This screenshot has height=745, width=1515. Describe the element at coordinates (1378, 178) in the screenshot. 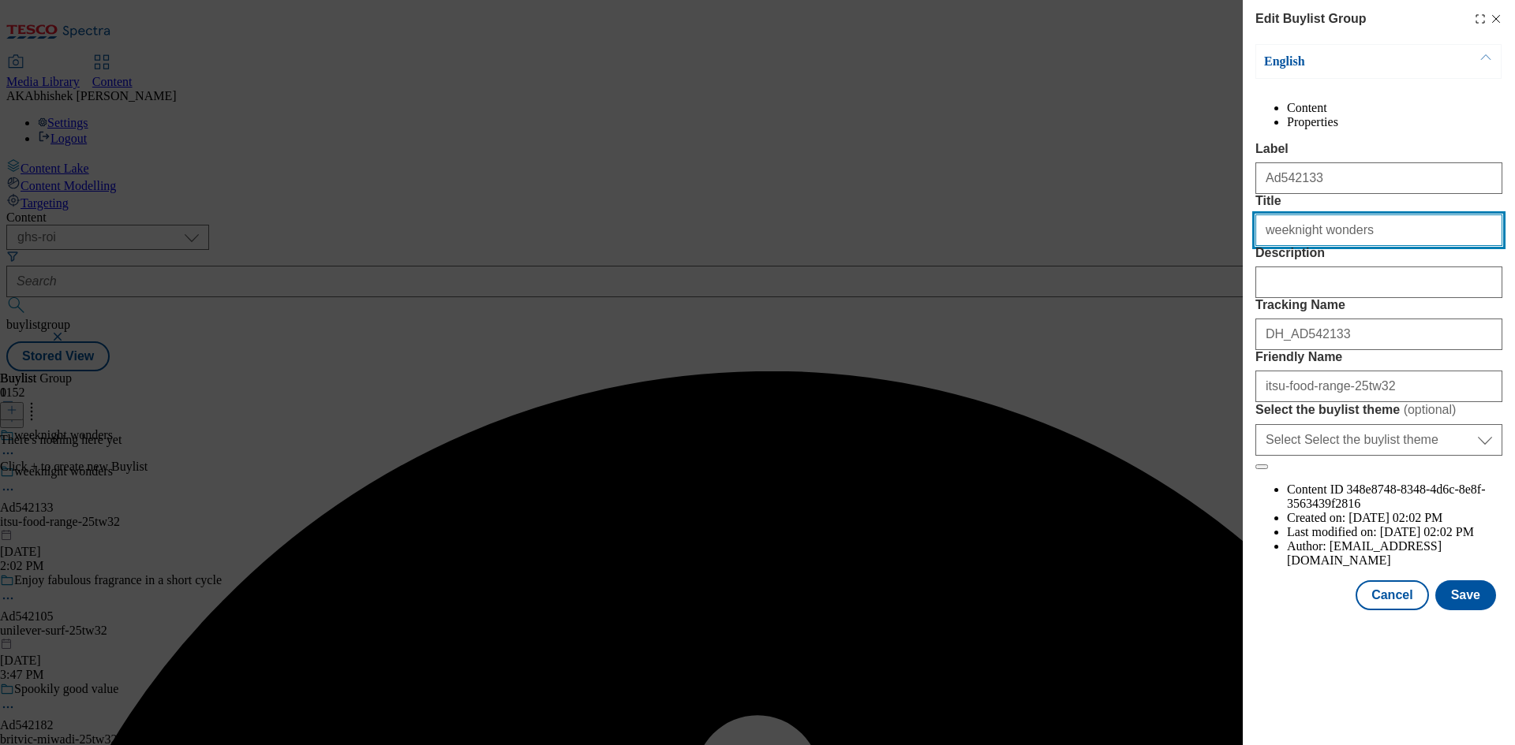

I see `input: Enter Label` at that location.